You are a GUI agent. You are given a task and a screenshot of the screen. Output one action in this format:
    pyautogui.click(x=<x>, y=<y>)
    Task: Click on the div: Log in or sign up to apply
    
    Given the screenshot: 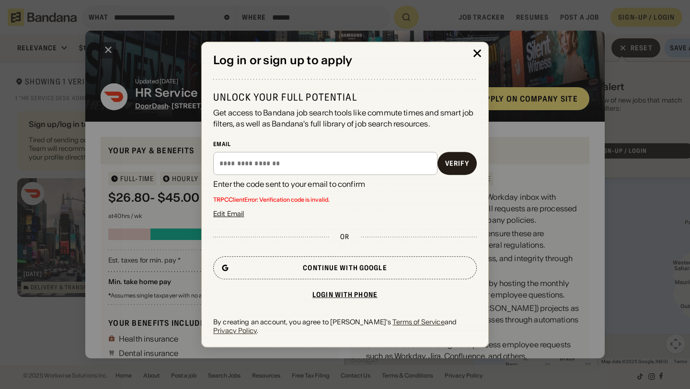 What is the action you would take?
    pyautogui.click(x=345, y=60)
    